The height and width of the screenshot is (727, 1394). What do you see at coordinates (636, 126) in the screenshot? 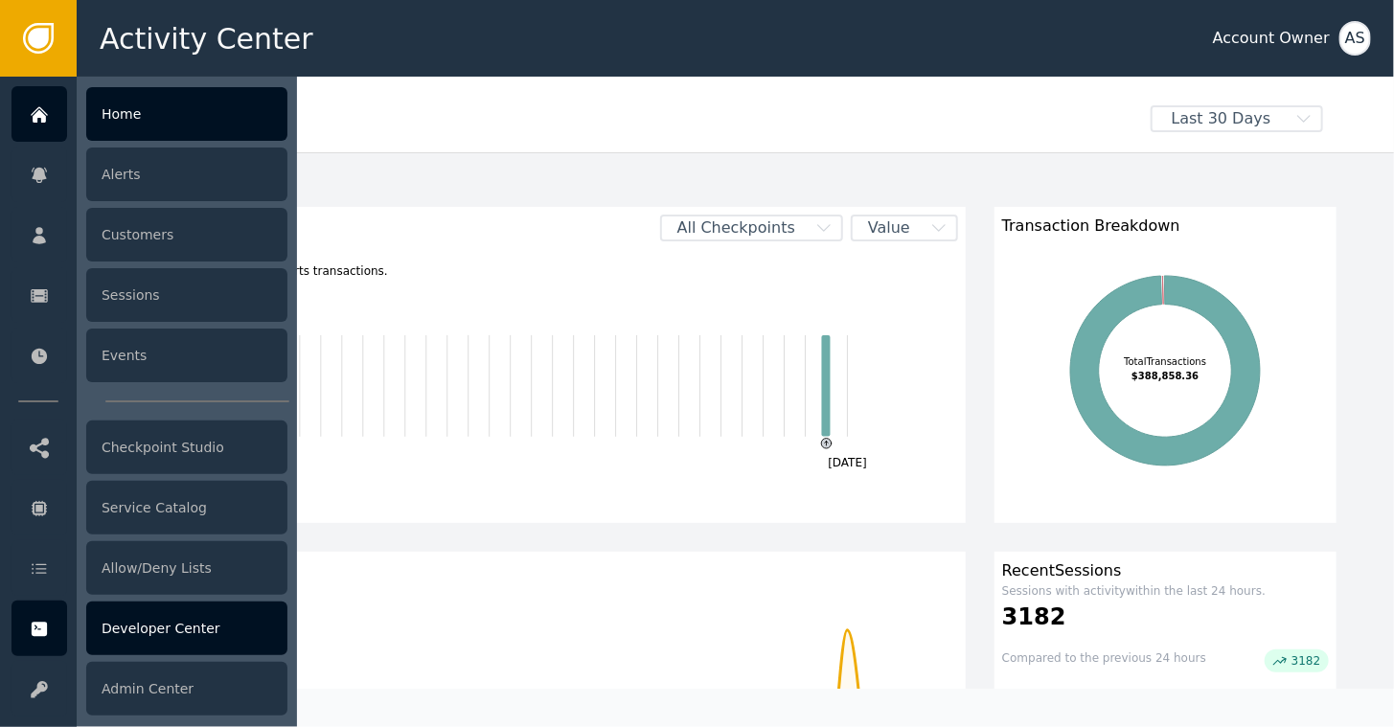
I see `div: Welcome` at bounding box center [636, 126].